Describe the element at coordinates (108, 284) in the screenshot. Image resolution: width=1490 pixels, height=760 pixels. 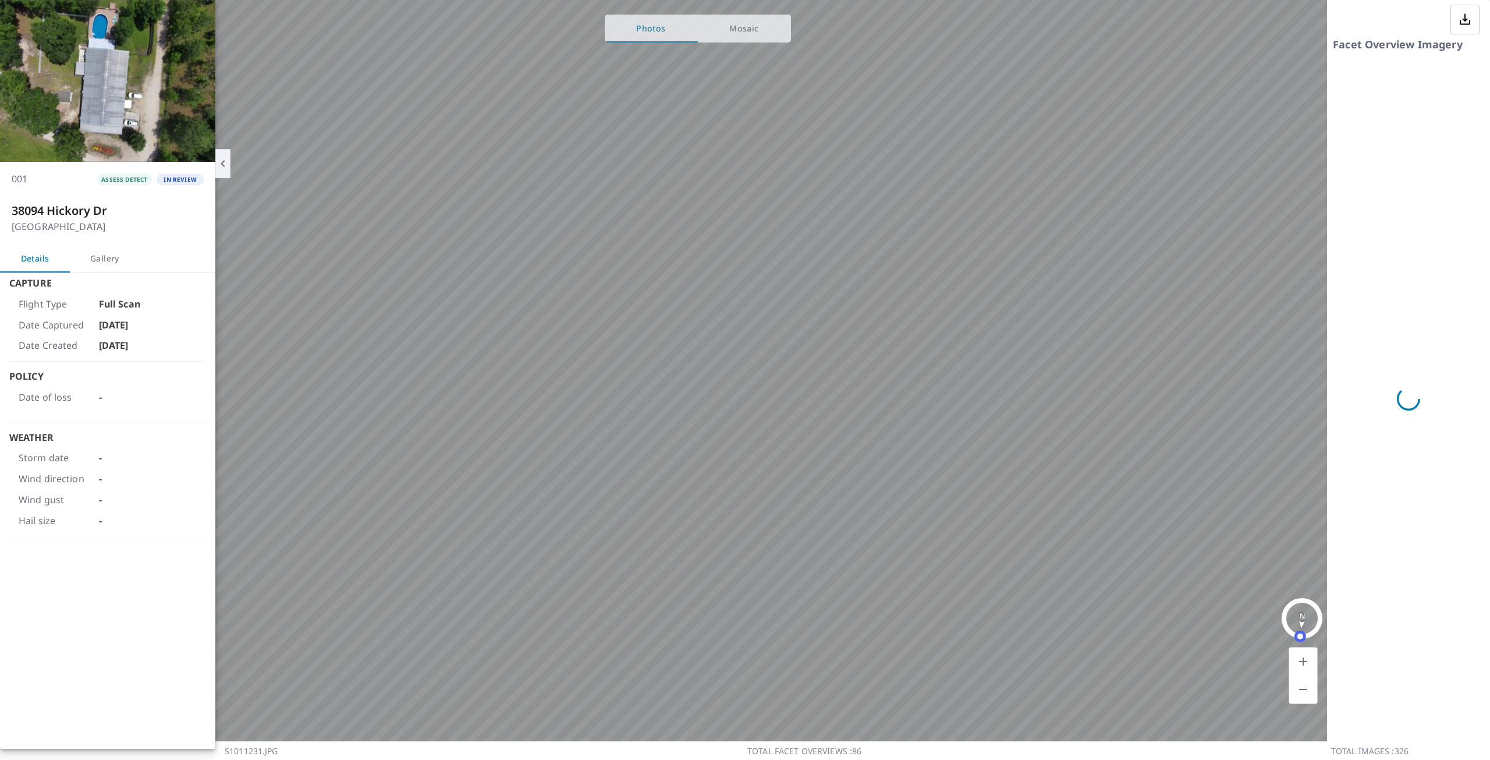
I see `h4: Capture` at that location.